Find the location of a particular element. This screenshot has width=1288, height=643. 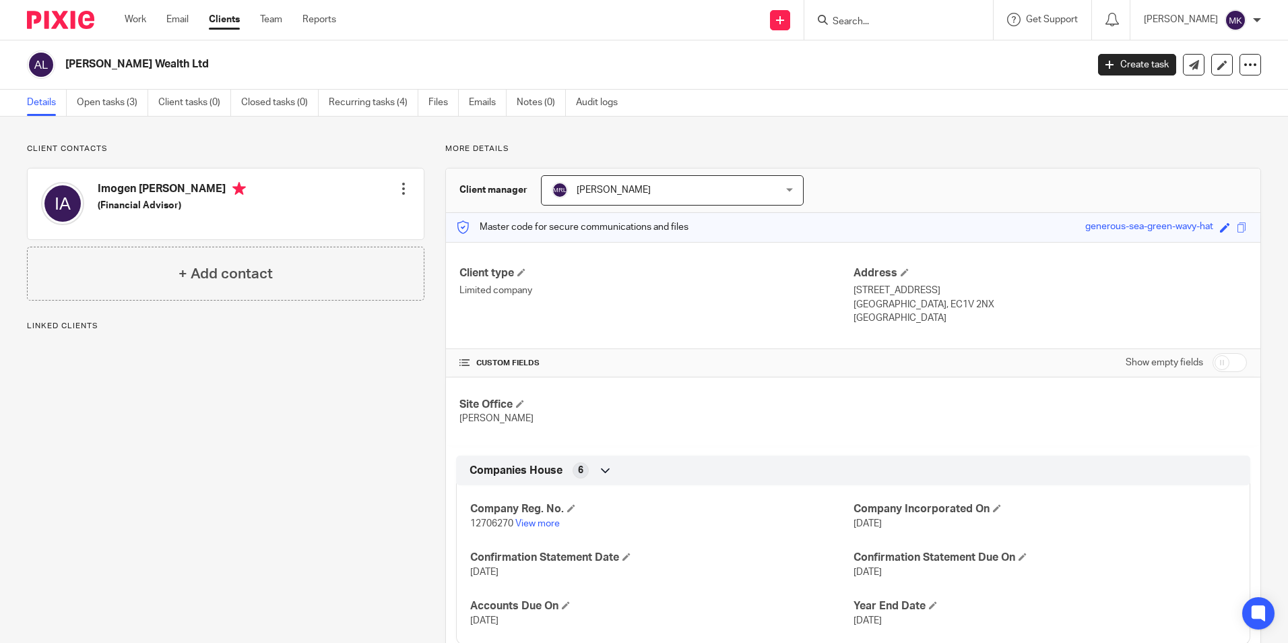

p: Master code for secure communications and files is located at coordinates (572, 227).